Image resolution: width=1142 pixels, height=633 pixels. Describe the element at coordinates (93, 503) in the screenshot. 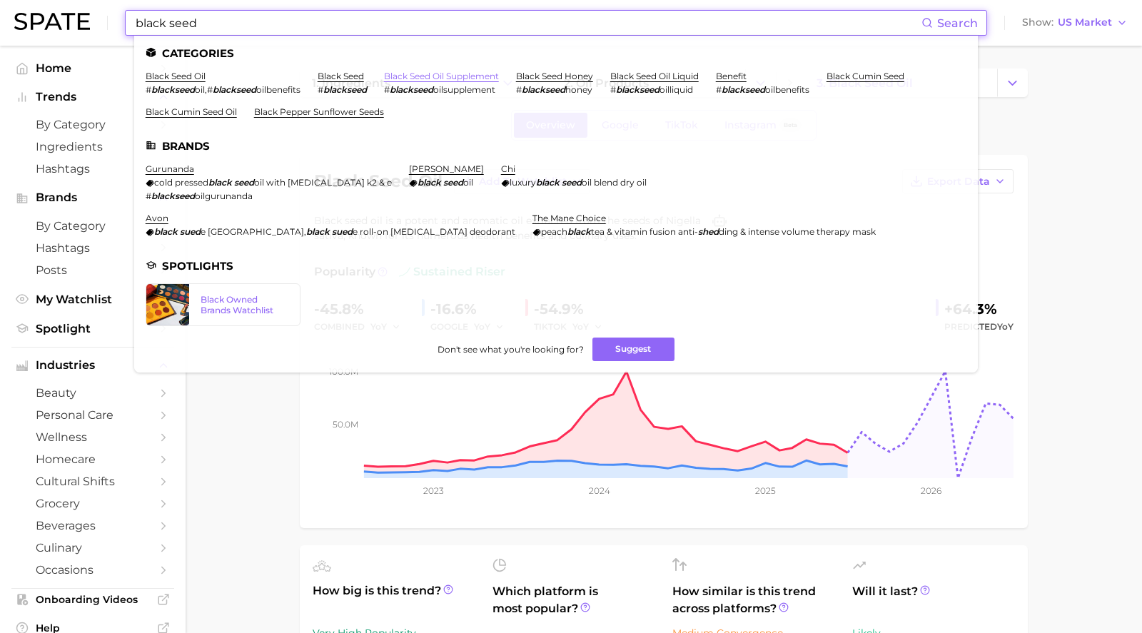

I see `span: grocery` at that location.